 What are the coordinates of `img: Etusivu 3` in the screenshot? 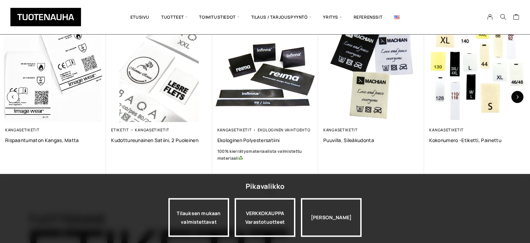 It's located at (371, 69).